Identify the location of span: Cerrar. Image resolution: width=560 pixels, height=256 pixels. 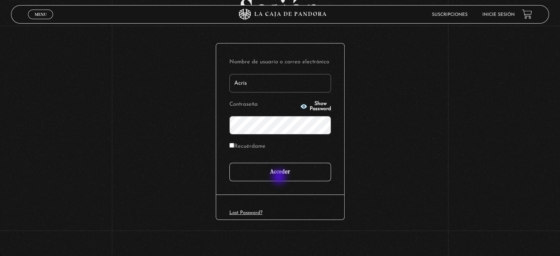
(40, 21).